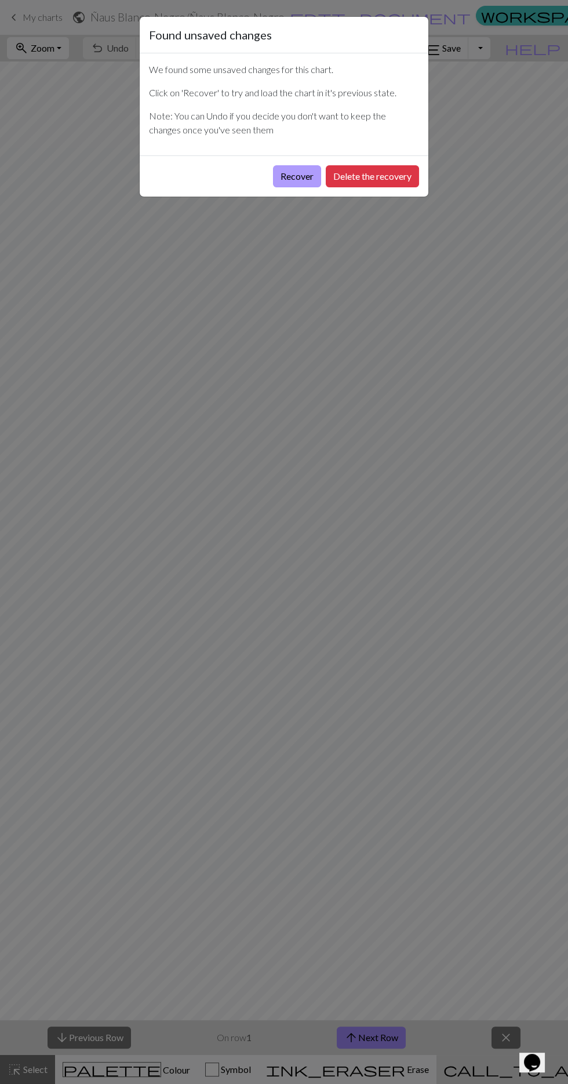  I want to click on p: We found some unsaved changes for this chart., so click(284, 70).